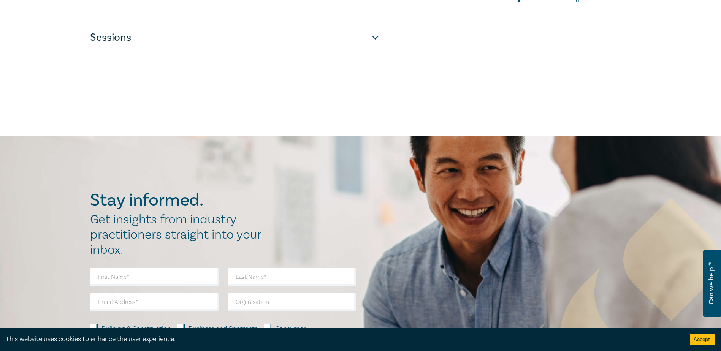 This screenshot has width=721, height=351. What do you see at coordinates (154, 302) in the screenshot?
I see `input: Email Address*` at bounding box center [154, 302].